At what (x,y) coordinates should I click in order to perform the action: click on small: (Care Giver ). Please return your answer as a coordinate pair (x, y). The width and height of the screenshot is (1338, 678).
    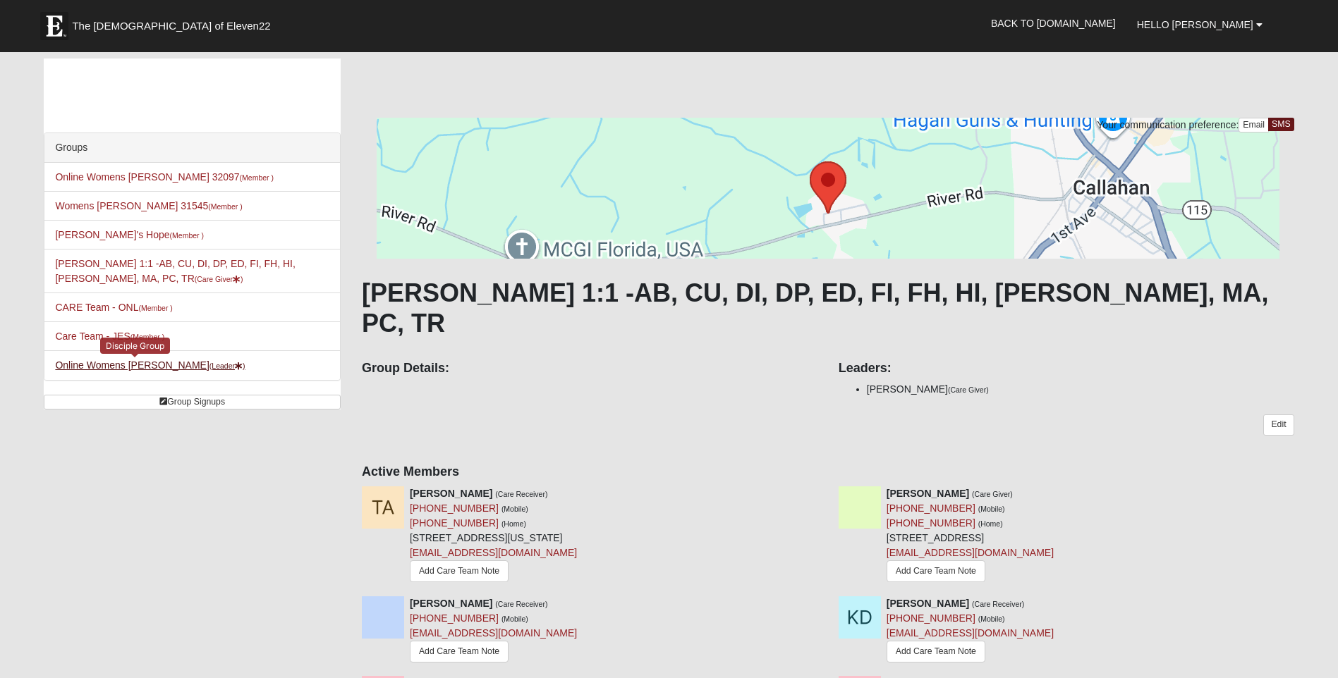
    Looking at the image, I should click on (219, 279).